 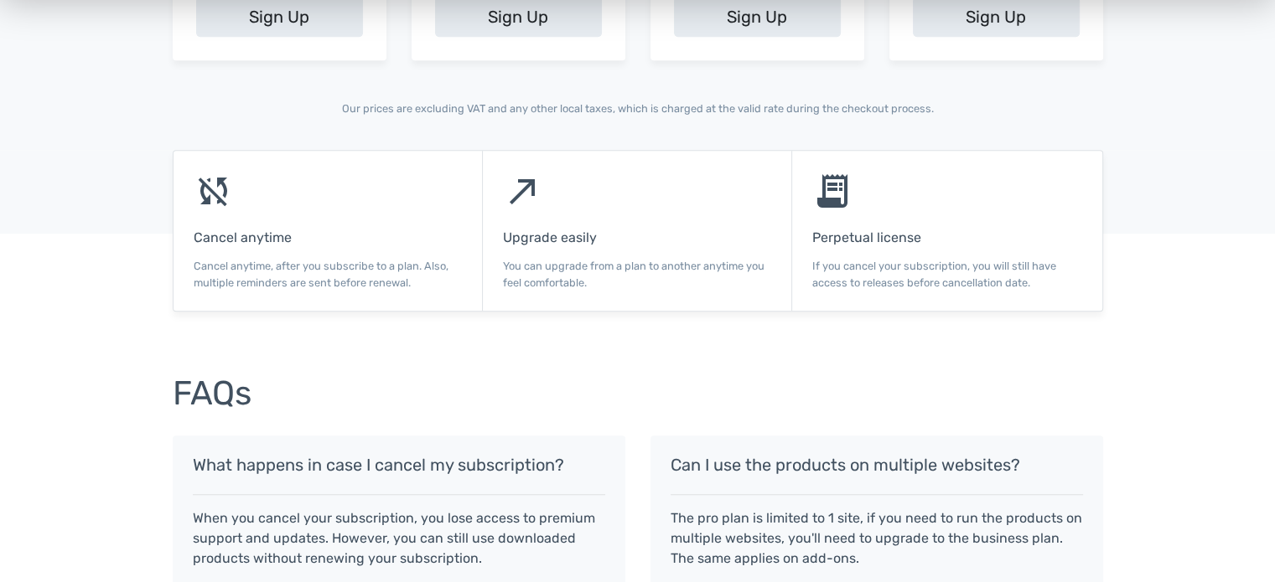 I want to click on h6: Perpetual license, so click(x=946, y=238).